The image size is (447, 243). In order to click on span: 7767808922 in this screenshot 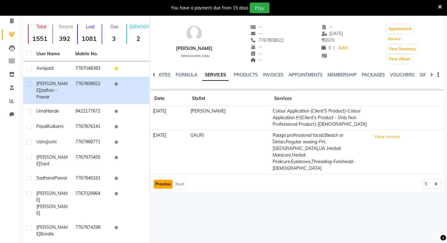, I will do `click(267, 40)`.